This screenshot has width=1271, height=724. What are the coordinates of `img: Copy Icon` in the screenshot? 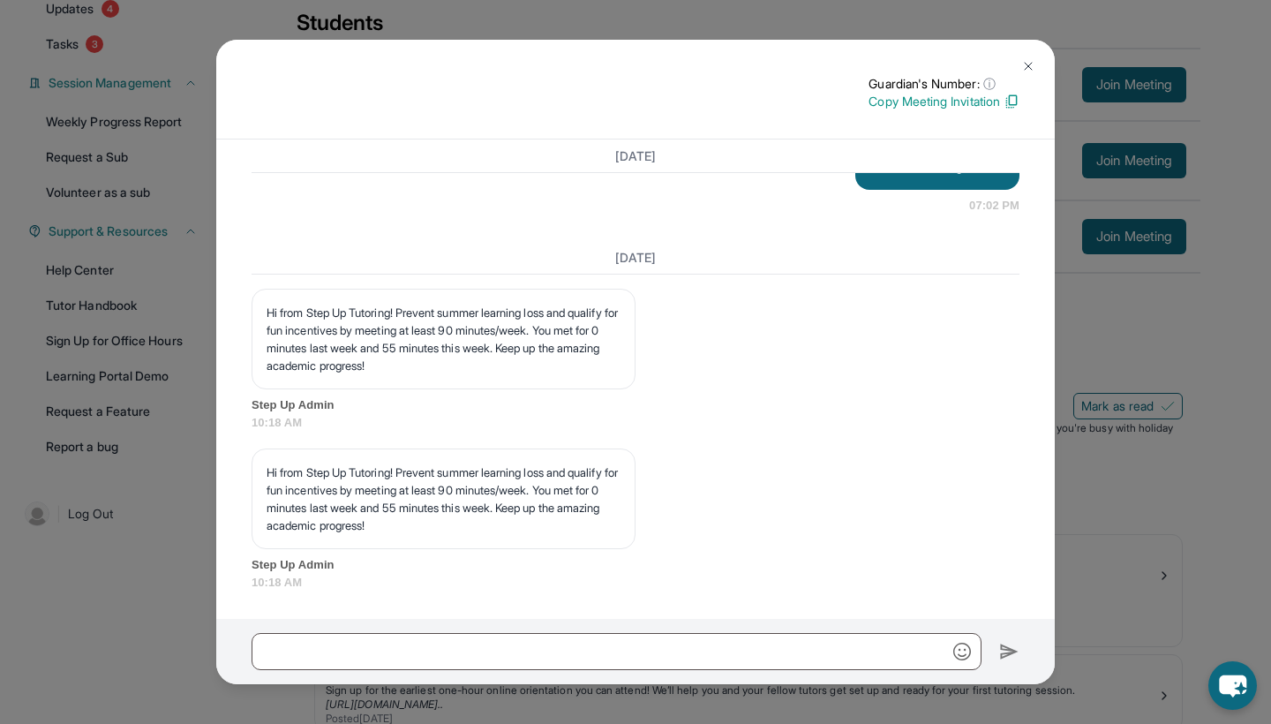 It's located at (1011, 101).